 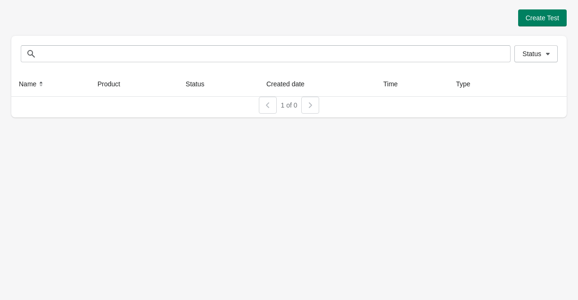 What do you see at coordinates (114, 84) in the screenshot?
I see `button: Product` at bounding box center [114, 84].